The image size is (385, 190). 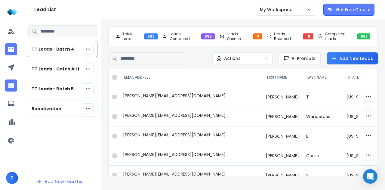 What do you see at coordinates (302, 58) in the screenshot?
I see `span: AI Prompts` at bounding box center [302, 58].